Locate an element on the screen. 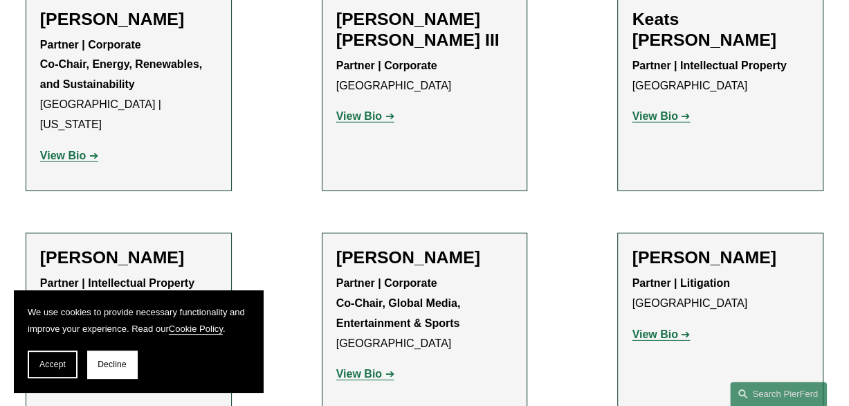  section: Cookie banner is located at coordinates (138, 341).